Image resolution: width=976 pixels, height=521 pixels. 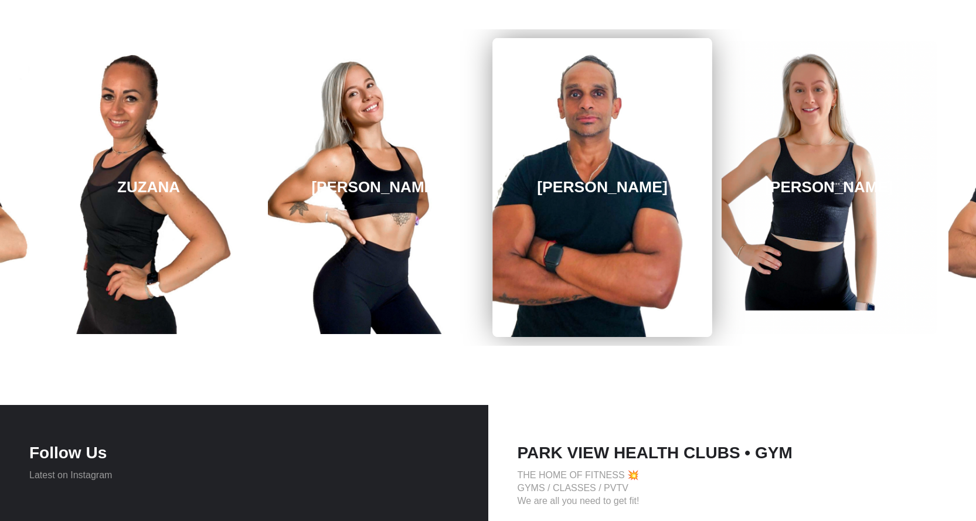 What do you see at coordinates (148, 187) in the screenshot?
I see `h3: ZUZANA` at bounding box center [148, 187].